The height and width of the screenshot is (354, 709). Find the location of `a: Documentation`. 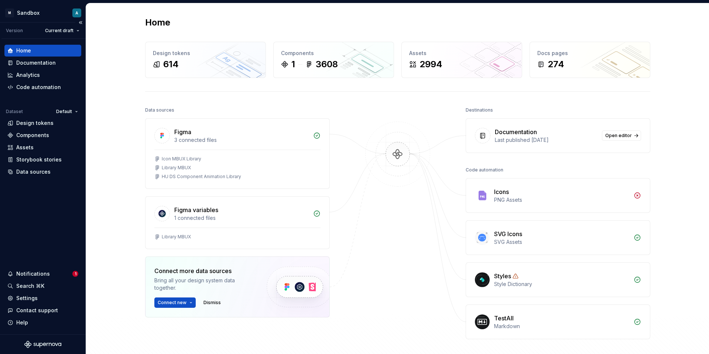

a: Documentation is located at coordinates (43, 63).